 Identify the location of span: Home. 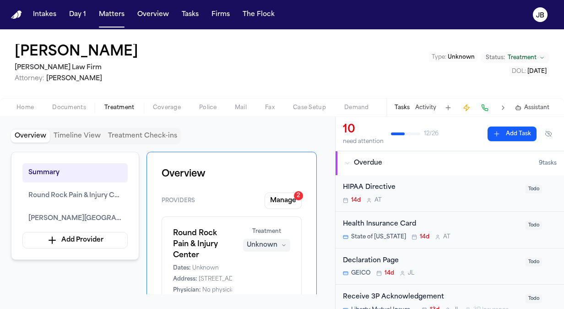
(25, 108).